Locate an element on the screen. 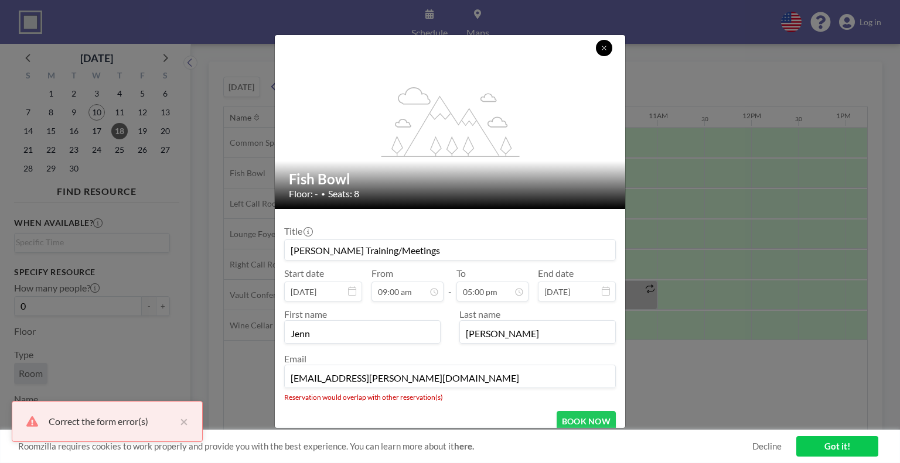  a: here. is located at coordinates (464, 446).